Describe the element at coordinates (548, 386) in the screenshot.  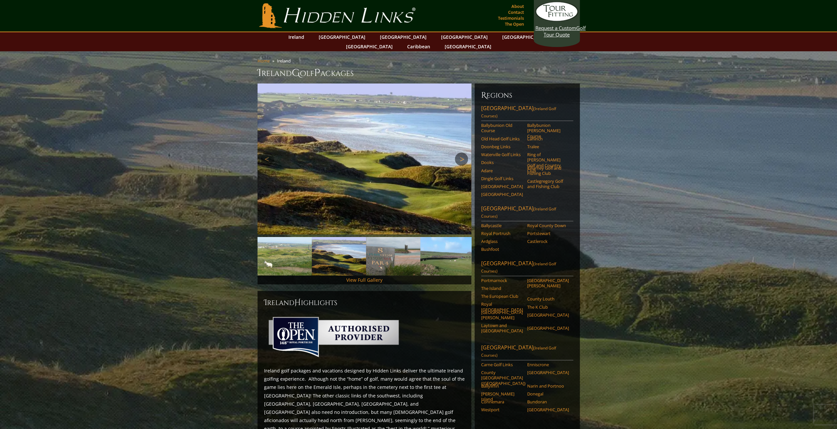
I see `a: Narin and Portnoo` at that location.